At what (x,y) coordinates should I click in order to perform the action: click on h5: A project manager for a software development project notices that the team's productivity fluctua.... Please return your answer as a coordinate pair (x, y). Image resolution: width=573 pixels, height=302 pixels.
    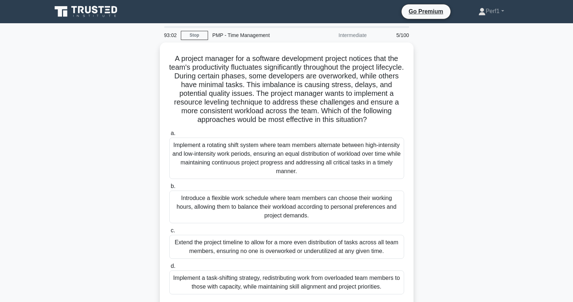
    Looking at the image, I should click on (287, 89).